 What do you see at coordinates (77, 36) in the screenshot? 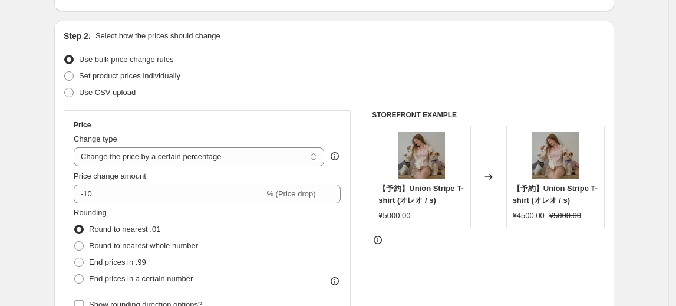
I see `h2: Step 2.` at bounding box center [77, 36].